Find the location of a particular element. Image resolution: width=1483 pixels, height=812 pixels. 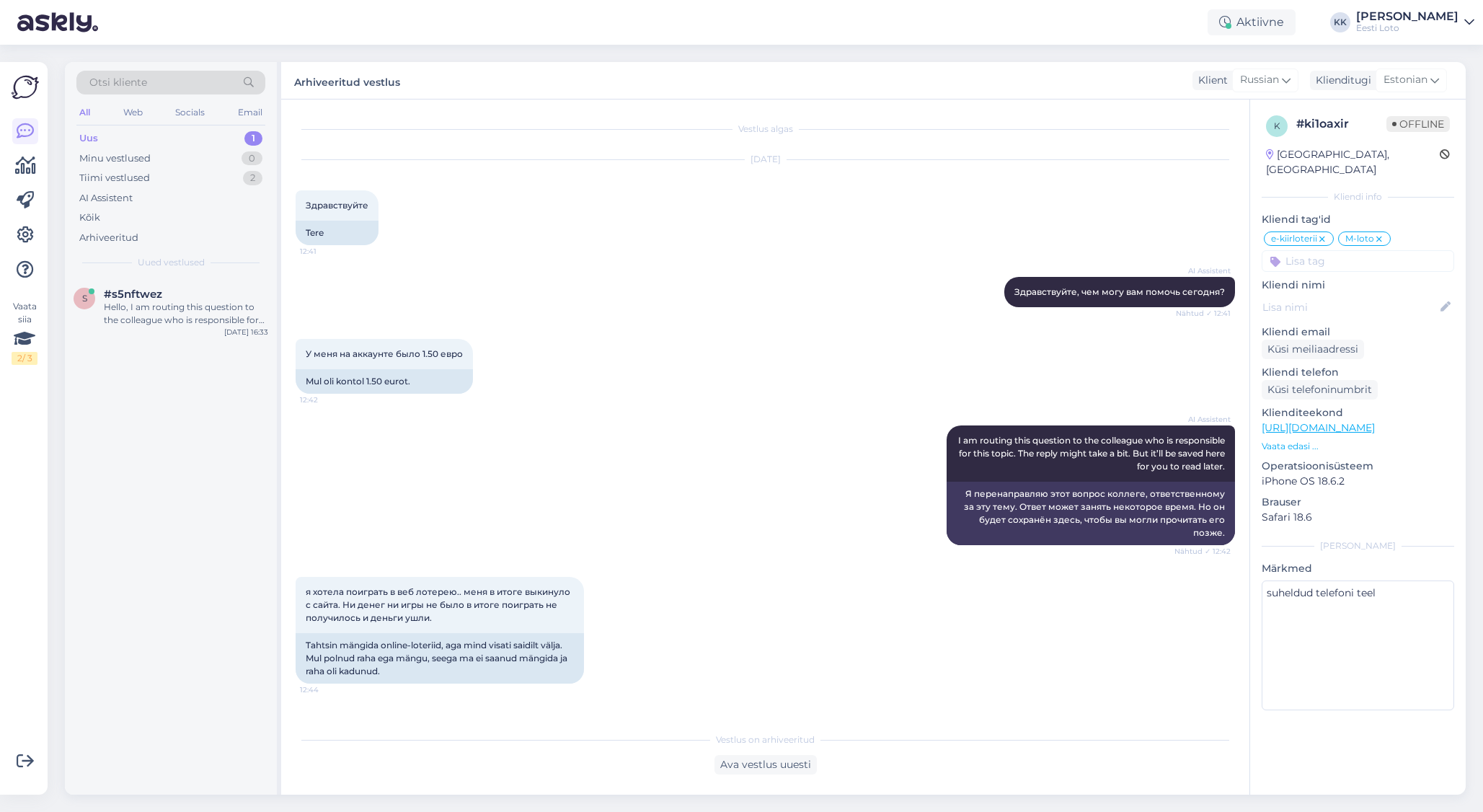

div: Uus is located at coordinates (89, 138).